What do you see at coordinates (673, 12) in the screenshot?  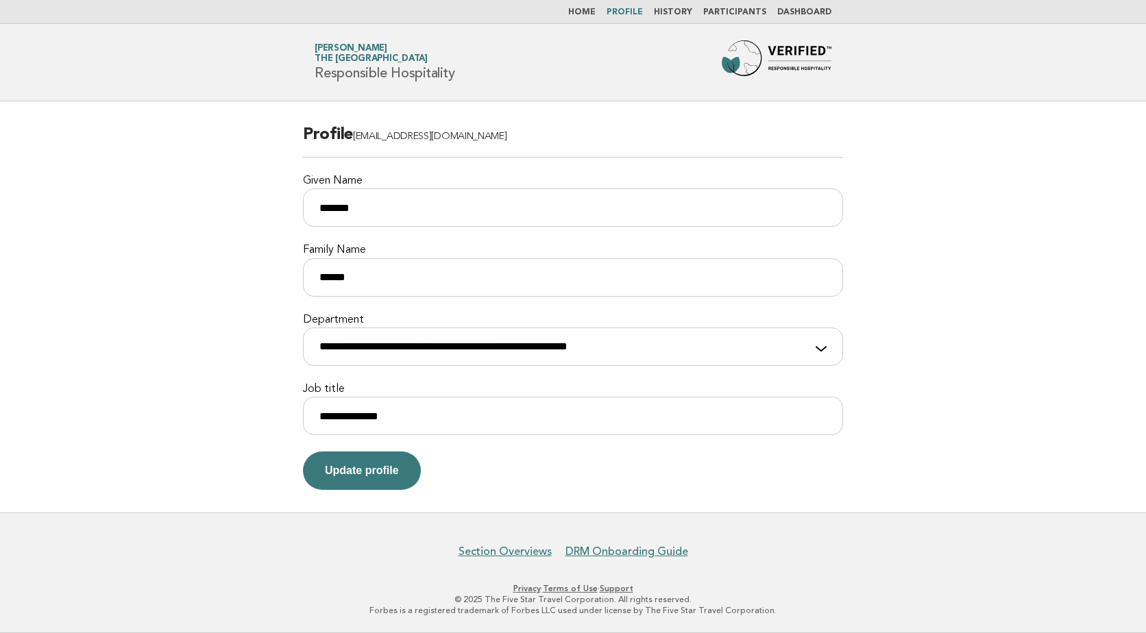 I see `a: History` at bounding box center [673, 12].